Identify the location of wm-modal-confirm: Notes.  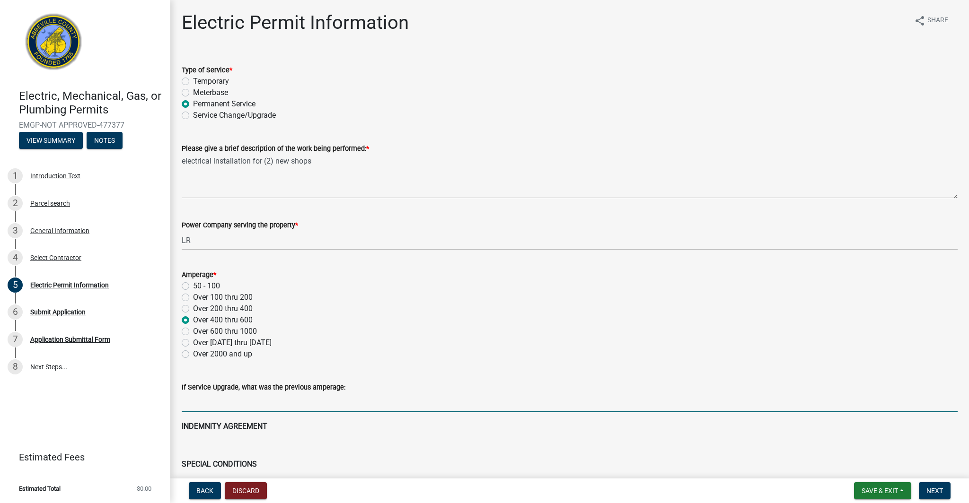
(105, 141).